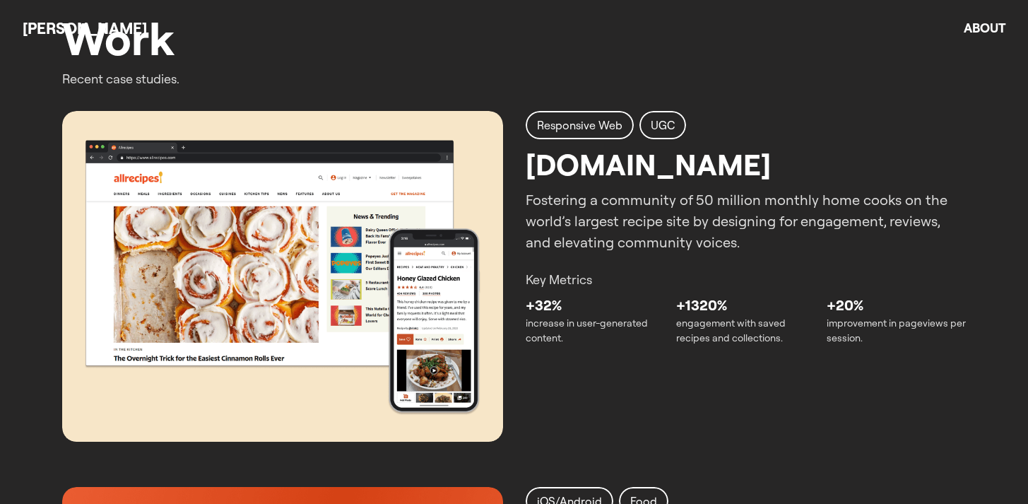 Image resolution: width=1028 pixels, height=504 pixels. I want to click on p: improvement in pageviews per session., so click(896, 331).